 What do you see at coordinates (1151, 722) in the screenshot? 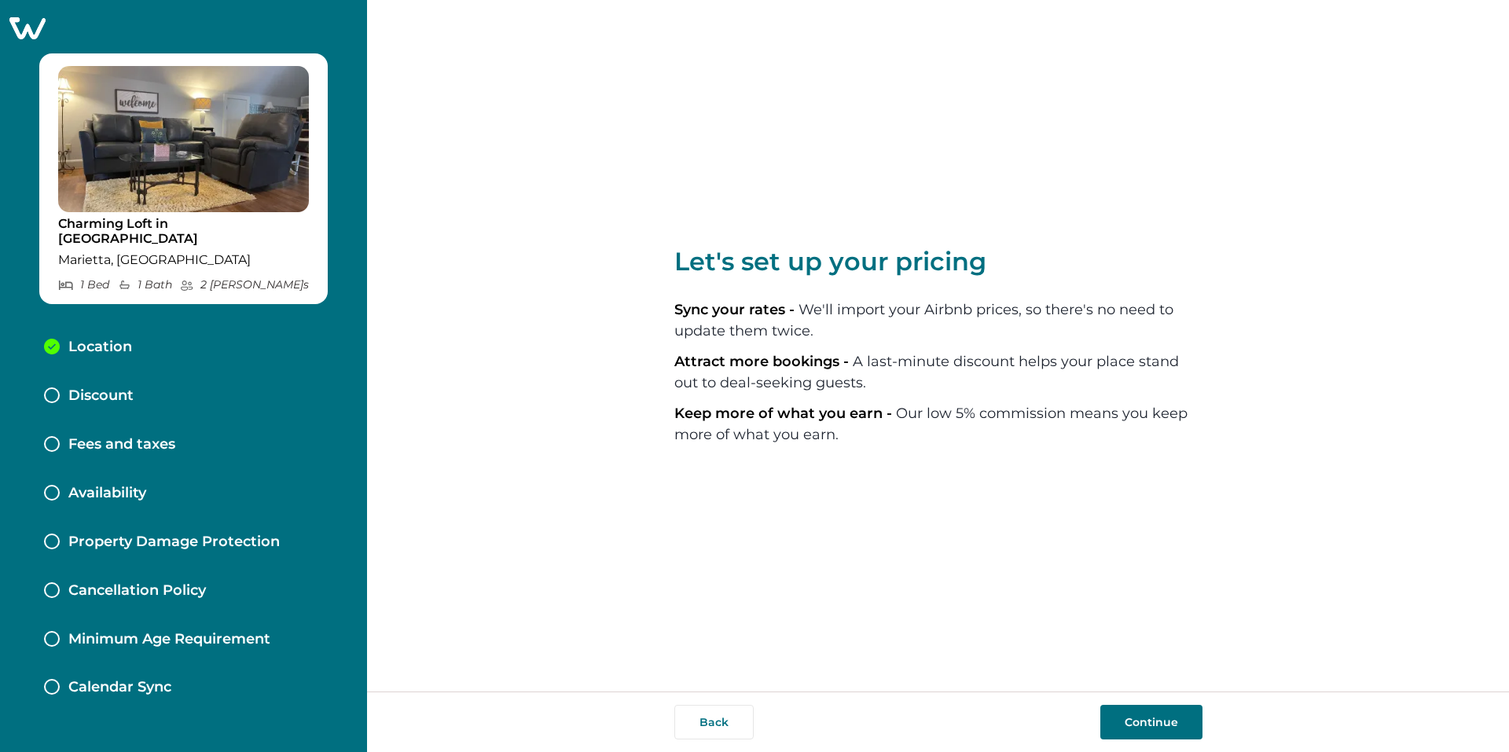
I see `button: Continue` at bounding box center [1151, 722].